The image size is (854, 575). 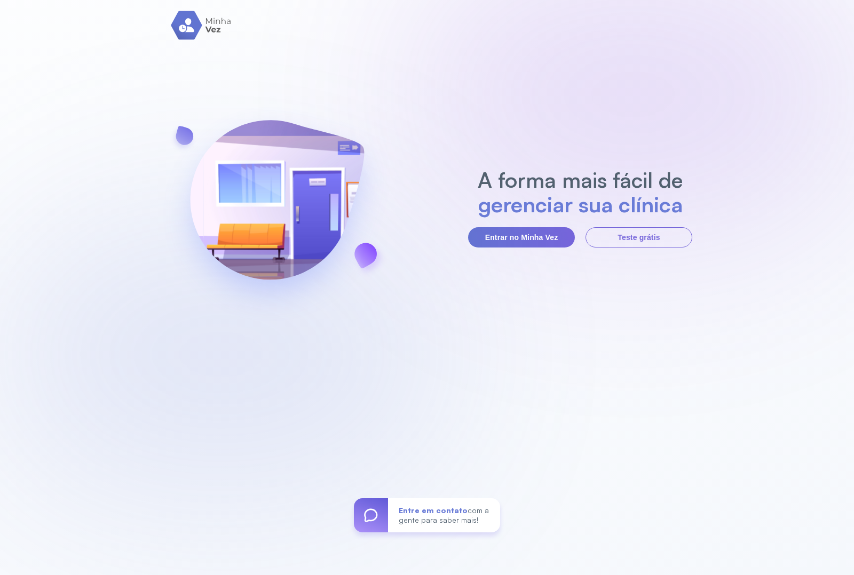 What do you see at coordinates (427, 516) in the screenshot?
I see `a: Entre em contatocom a gente para saber mais!` at bounding box center [427, 516].